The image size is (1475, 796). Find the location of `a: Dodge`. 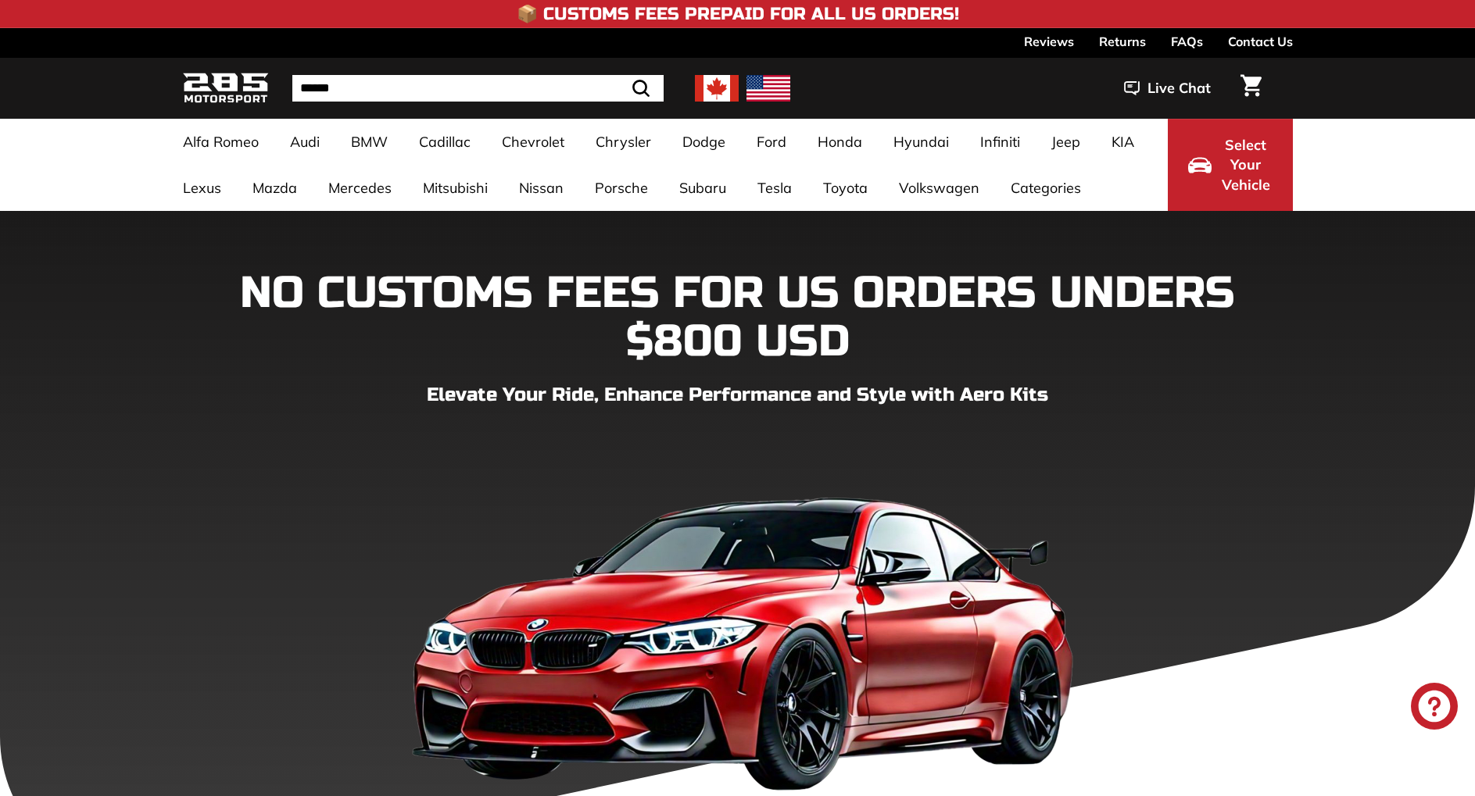

a: Dodge is located at coordinates (703, 141).